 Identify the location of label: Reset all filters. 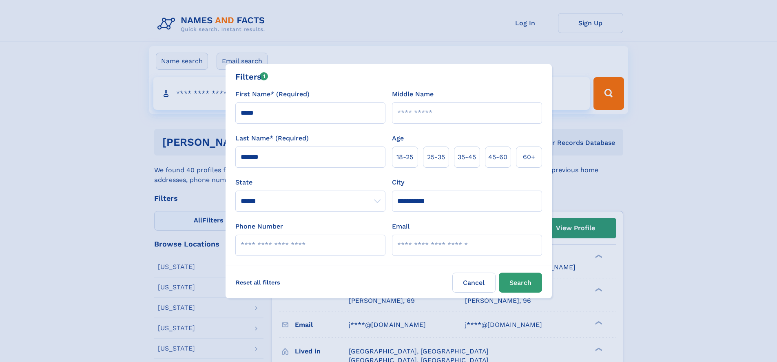
(258, 282).